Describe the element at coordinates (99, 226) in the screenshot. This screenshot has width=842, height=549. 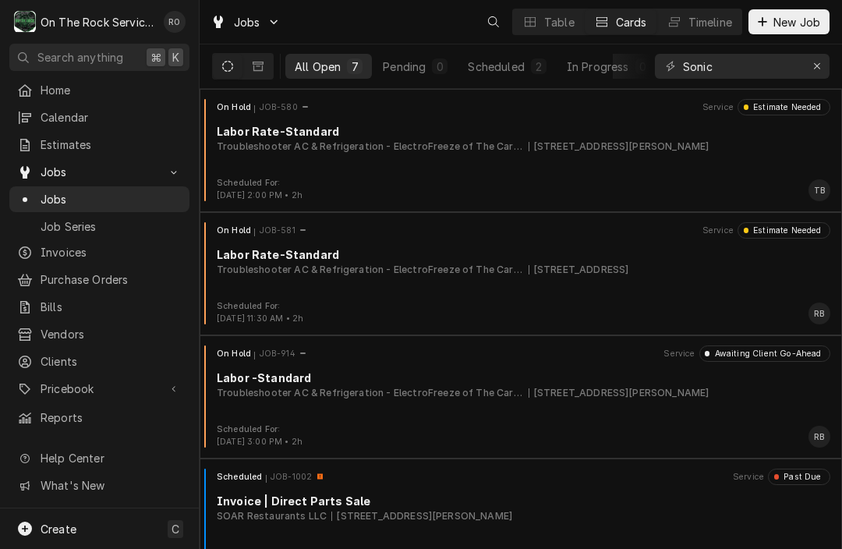
I see `a: Job Series` at that location.